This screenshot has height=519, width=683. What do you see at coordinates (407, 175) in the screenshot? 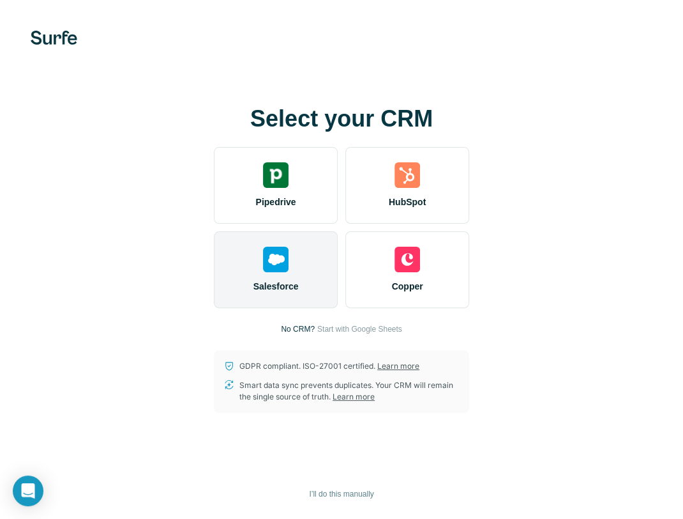
I see `img: hubspot's logo` at bounding box center [407, 175].